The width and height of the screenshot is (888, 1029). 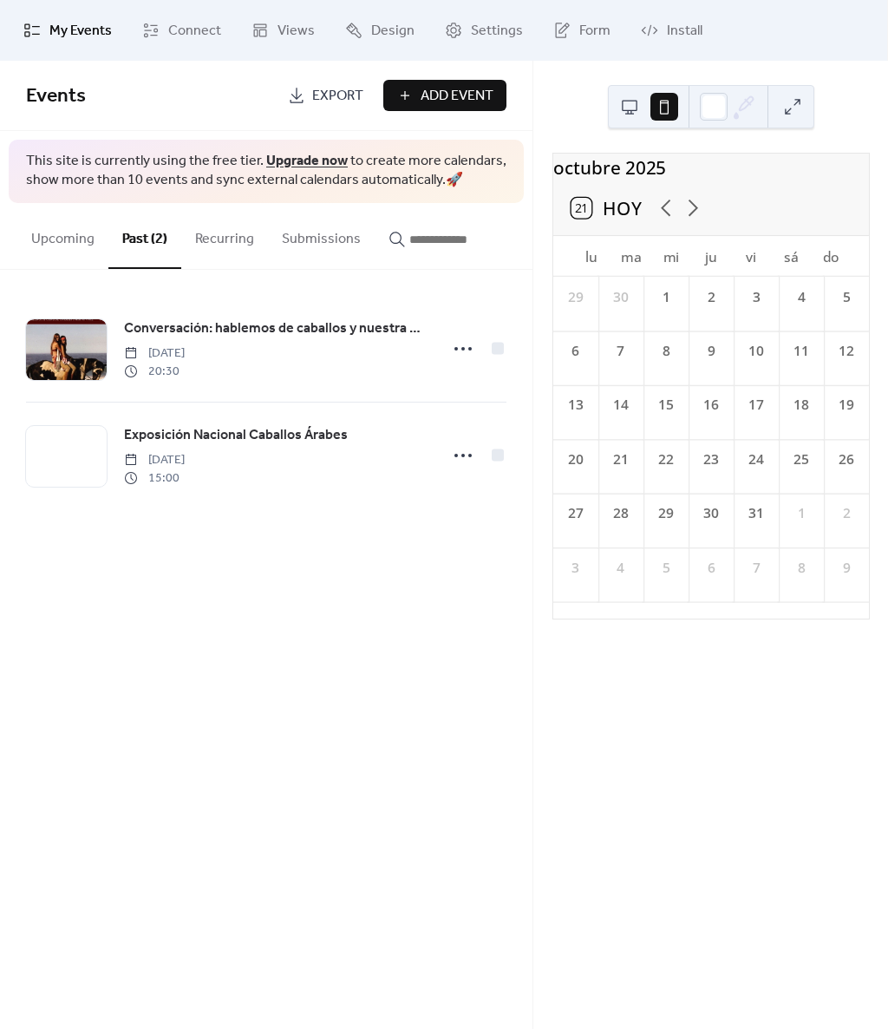 What do you see at coordinates (145, 236) in the screenshot?
I see `button: Past (2)` at bounding box center [145, 236].